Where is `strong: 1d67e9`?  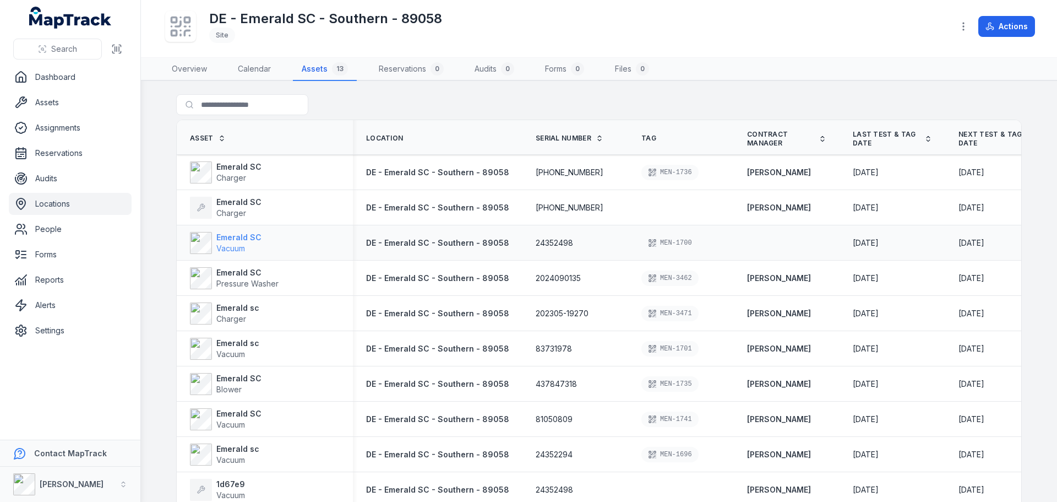
strong: 1d67e9 is located at coordinates (231, 484).